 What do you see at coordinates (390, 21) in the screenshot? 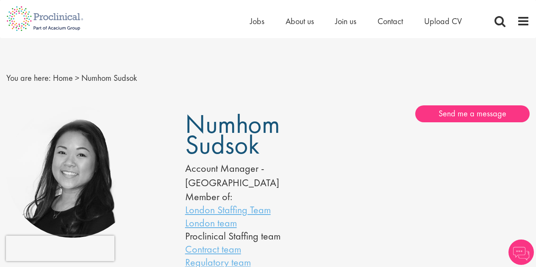
I see `a: Contact` at bounding box center [390, 21].